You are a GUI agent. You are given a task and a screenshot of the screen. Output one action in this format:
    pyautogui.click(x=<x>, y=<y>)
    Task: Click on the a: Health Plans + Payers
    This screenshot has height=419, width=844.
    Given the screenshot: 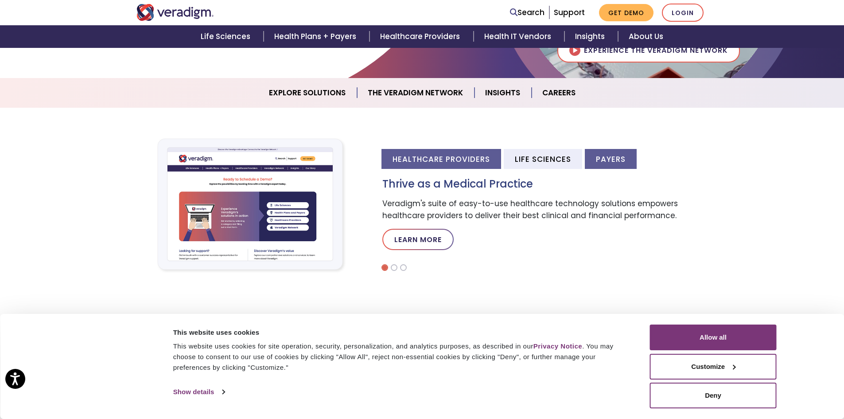 What is the action you would take?
    pyautogui.click(x=316, y=36)
    